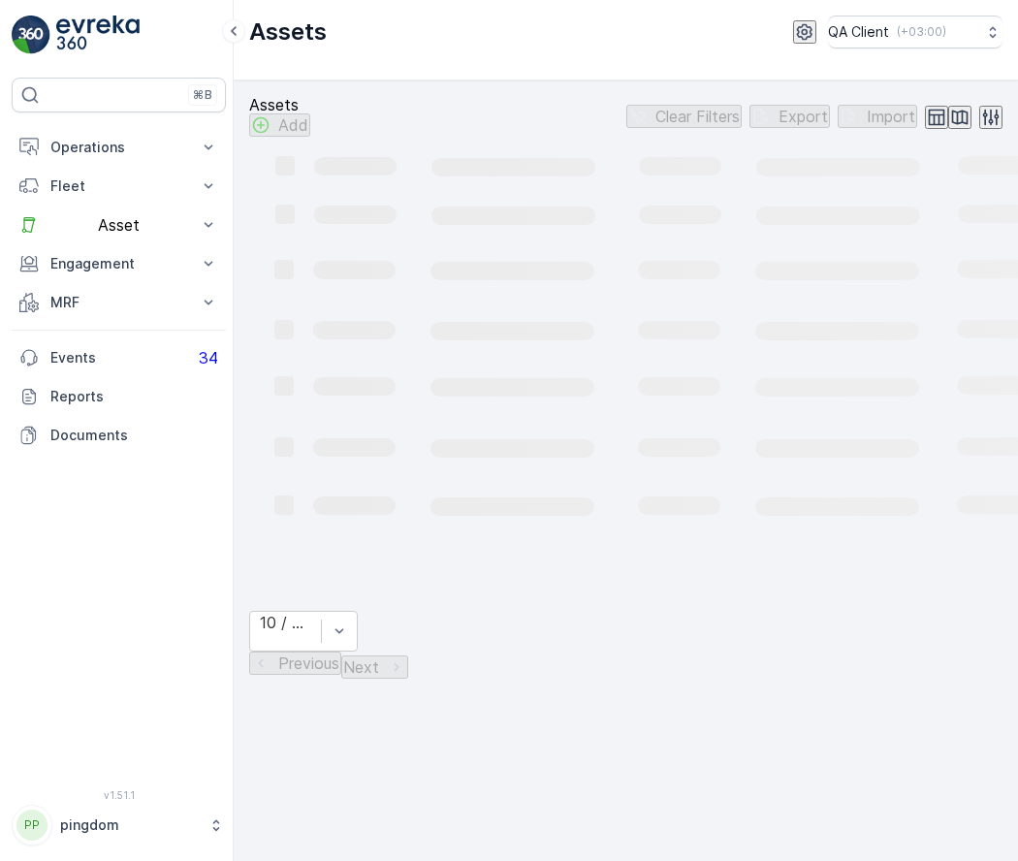  I want to click on button: Clear Filters, so click(684, 116).